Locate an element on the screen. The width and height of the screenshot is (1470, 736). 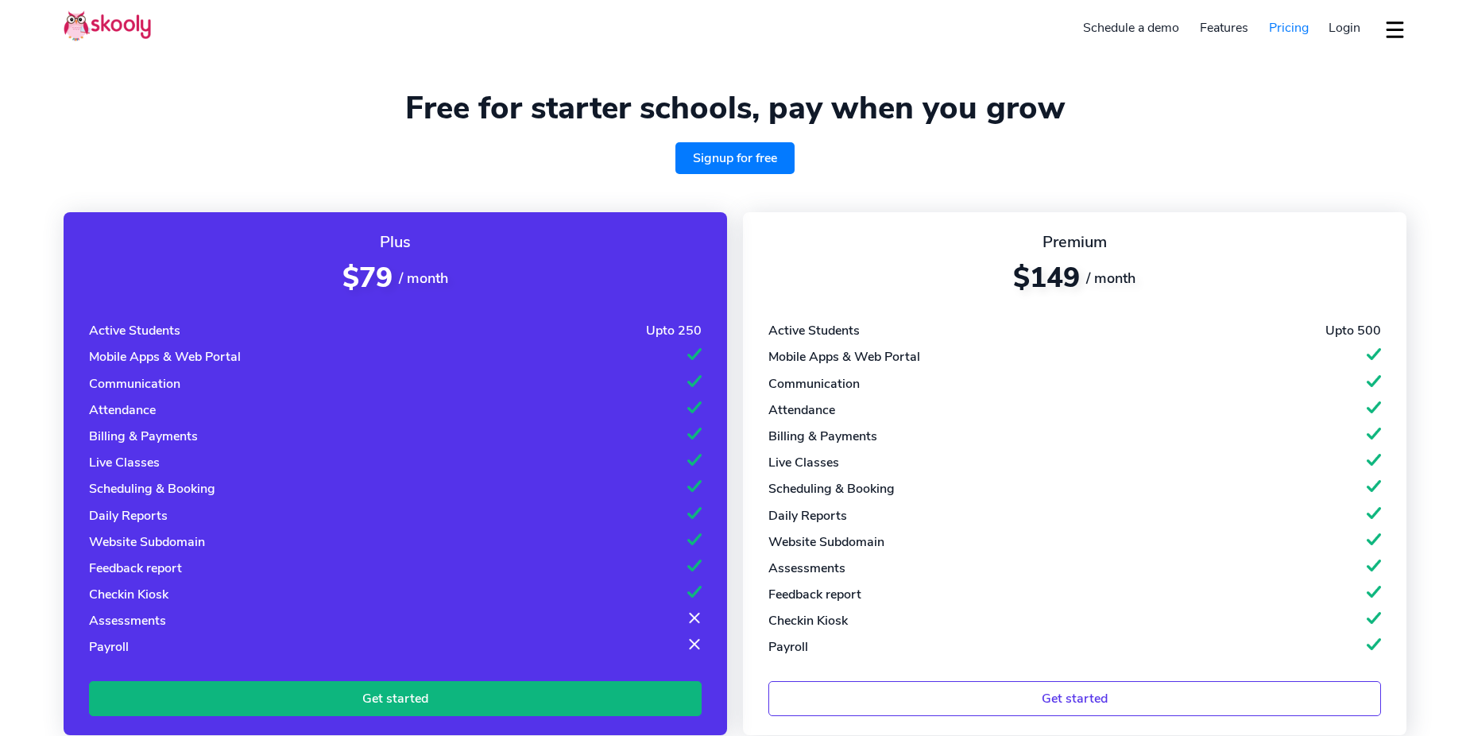
a: Features is located at coordinates (1224, 28).